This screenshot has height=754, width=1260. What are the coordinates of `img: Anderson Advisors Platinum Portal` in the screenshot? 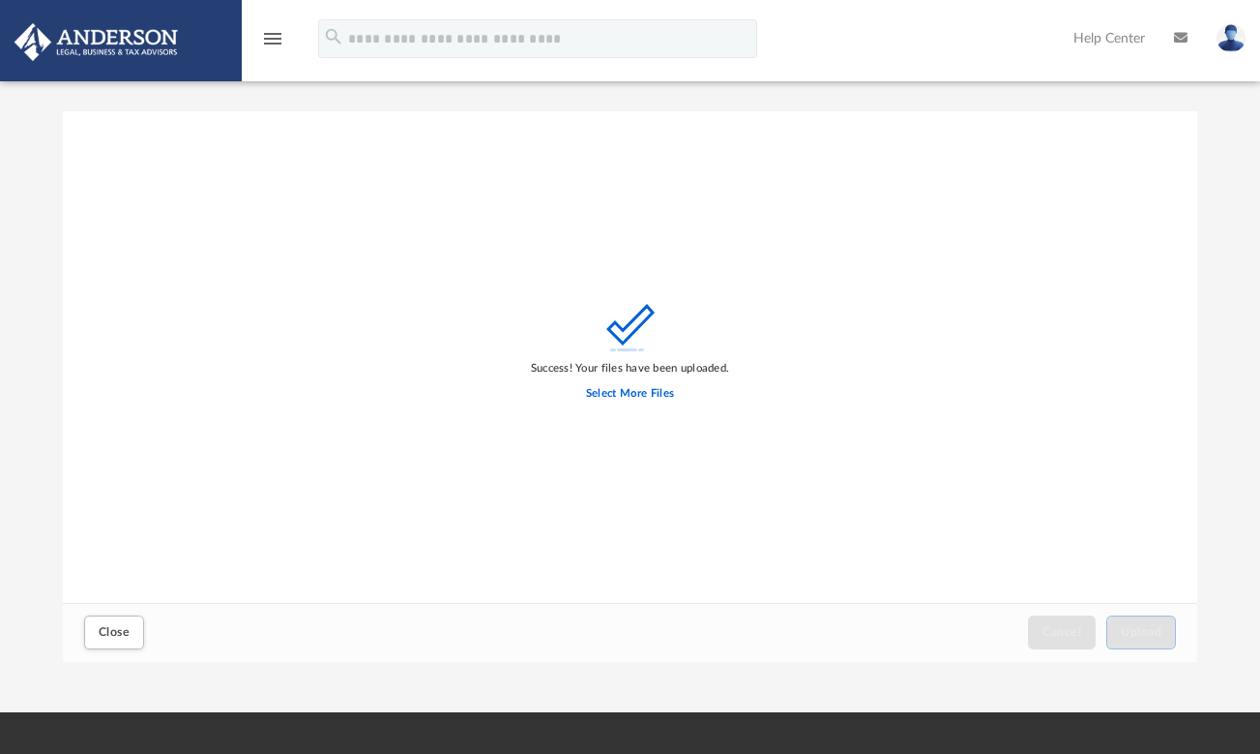 It's located at (96, 42).